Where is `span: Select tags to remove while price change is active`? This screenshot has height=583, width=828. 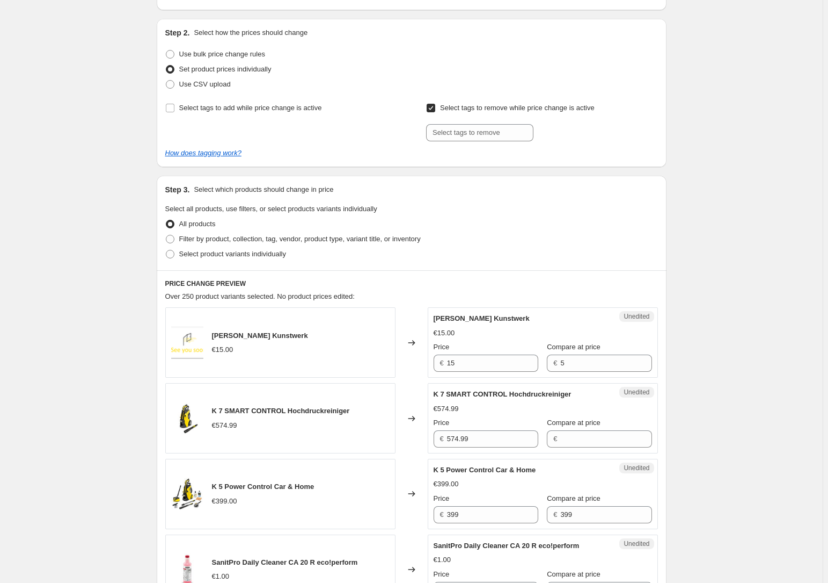 span: Select tags to remove while price change is active is located at coordinates (518, 107).